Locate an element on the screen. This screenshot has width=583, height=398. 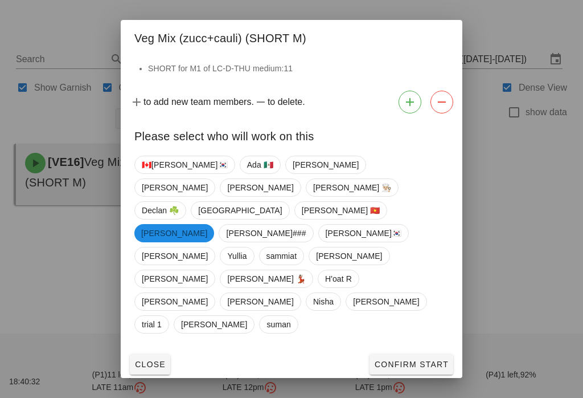
span: H'oat R is located at coordinates (338, 279).